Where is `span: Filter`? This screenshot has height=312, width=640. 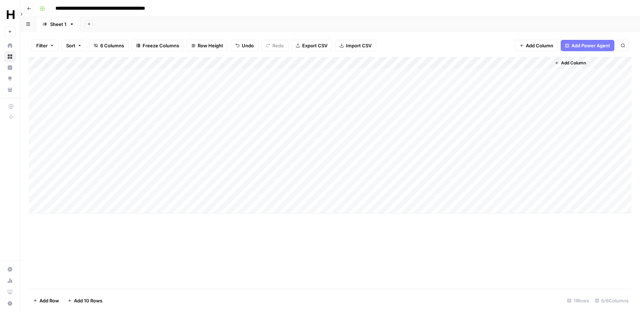
span: Filter is located at coordinates (42, 46).